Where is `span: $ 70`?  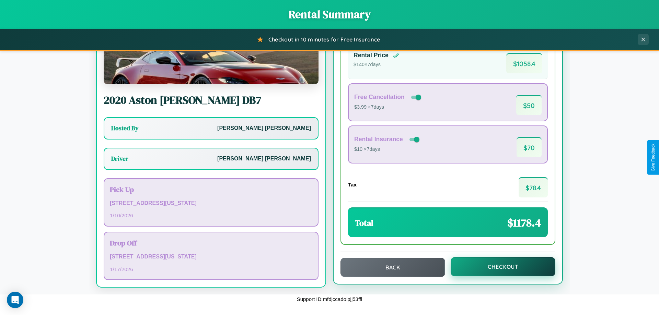
span: $ 70 is located at coordinates (529, 147).